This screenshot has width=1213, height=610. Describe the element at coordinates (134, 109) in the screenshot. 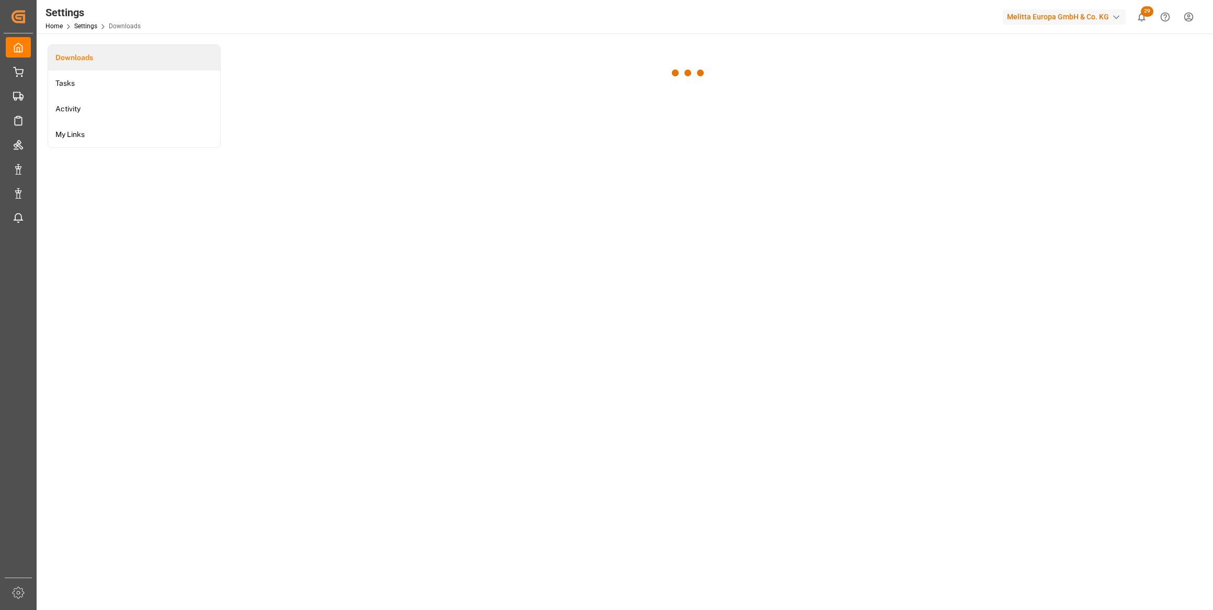

I see `li: Activity` at that location.